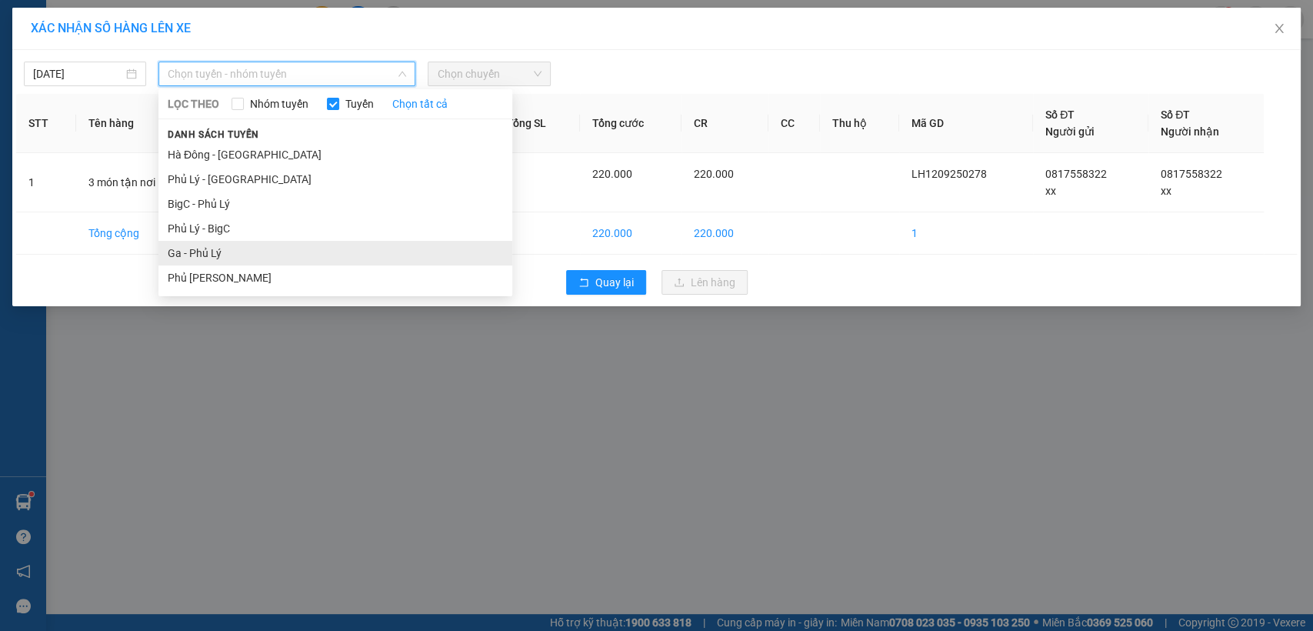  I want to click on span: XÁC NHẬN SỐ HÀNG LÊN XE, so click(111, 28).